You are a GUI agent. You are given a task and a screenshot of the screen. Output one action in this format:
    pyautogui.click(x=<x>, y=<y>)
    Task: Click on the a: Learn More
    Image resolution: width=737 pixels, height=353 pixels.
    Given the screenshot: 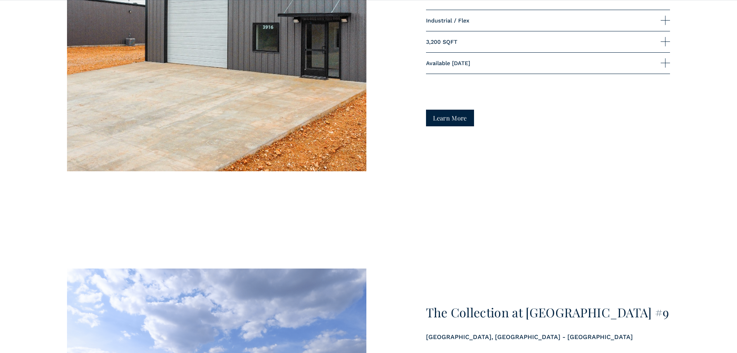 What is the action you would take?
    pyautogui.click(x=450, y=118)
    